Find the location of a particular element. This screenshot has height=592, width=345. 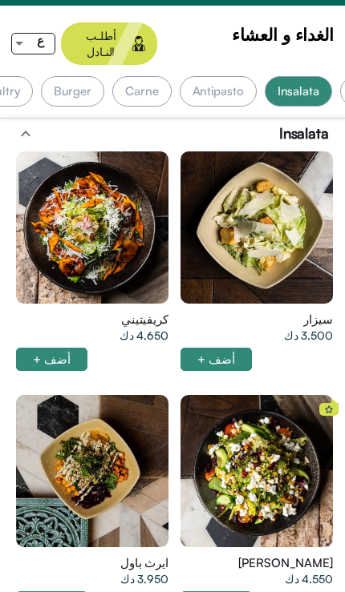

img: waiter.svg is located at coordinates (139, 43).